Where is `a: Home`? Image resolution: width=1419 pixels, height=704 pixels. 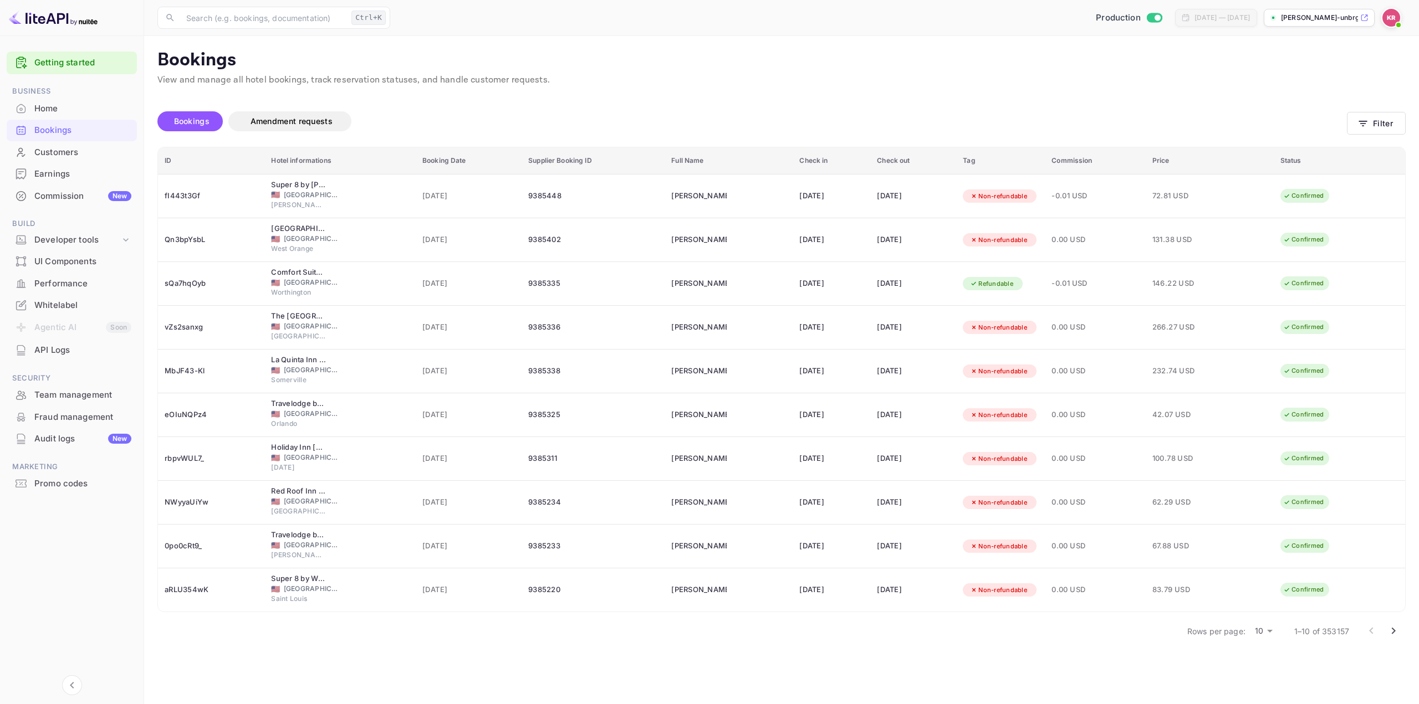 a: Home is located at coordinates (71, 108).